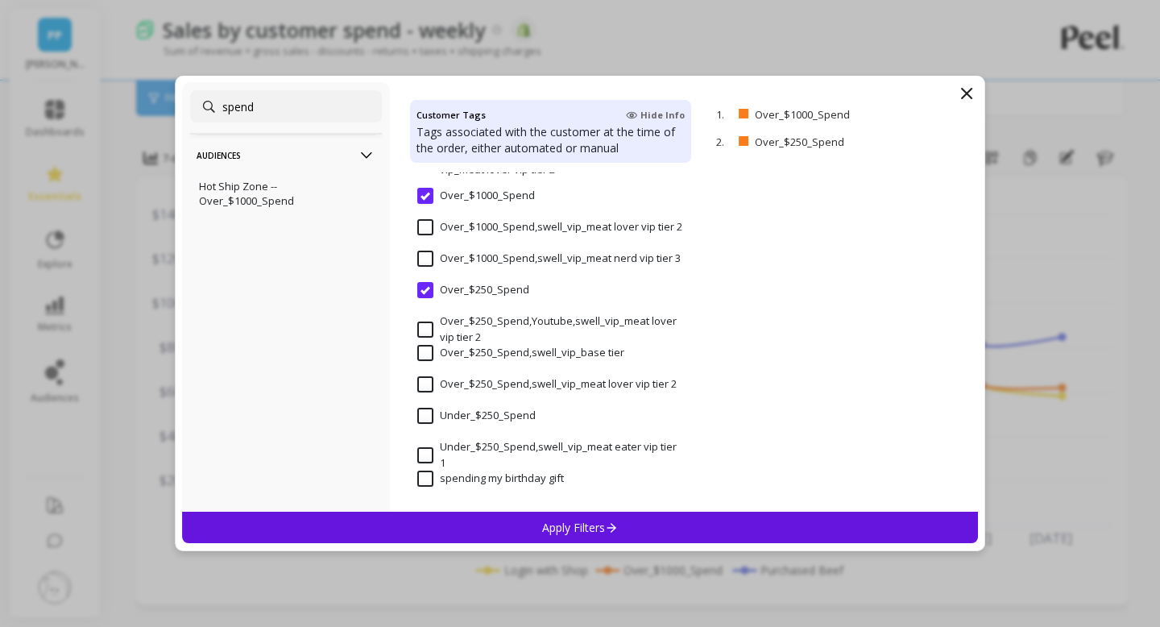 The height and width of the screenshot is (627, 1160). I want to click on p: Audiences, so click(286, 155).